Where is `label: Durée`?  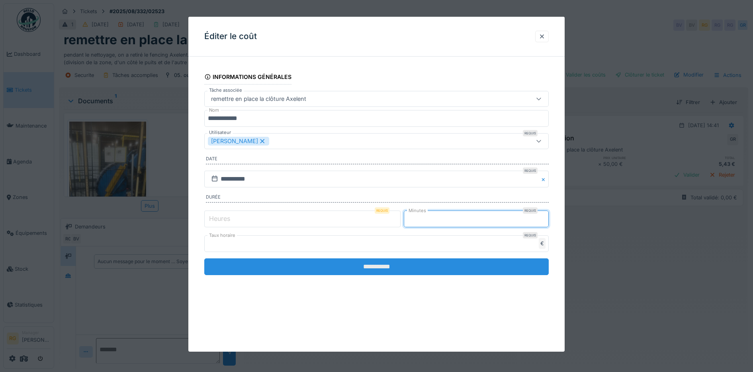 label: Durée is located at coordinates (378, 198).